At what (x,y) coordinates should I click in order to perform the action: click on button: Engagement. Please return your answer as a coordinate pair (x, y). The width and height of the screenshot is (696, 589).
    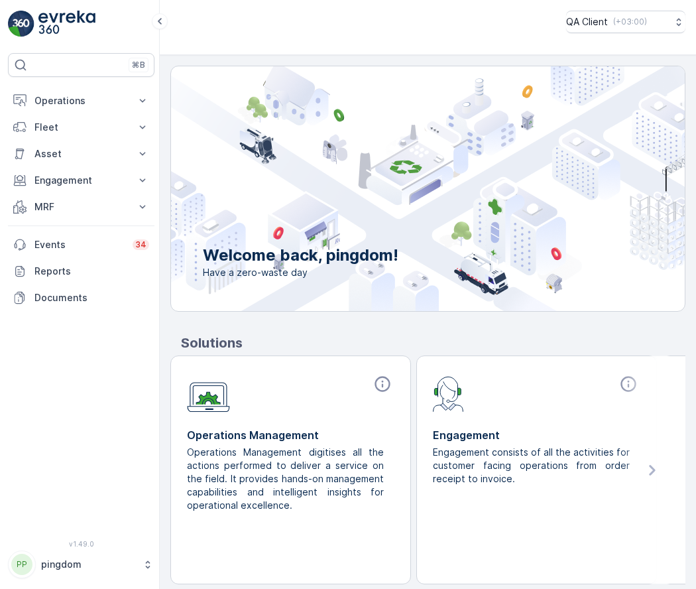
    Looking at the image, I should click on (81, 180).